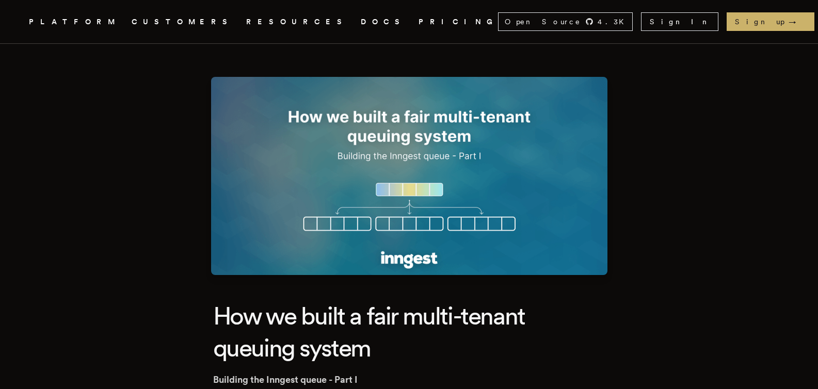  What do you see at coordinates (679, 22) in the screenshot?
I see `a: Sign In` at bounding box center [679, 22].